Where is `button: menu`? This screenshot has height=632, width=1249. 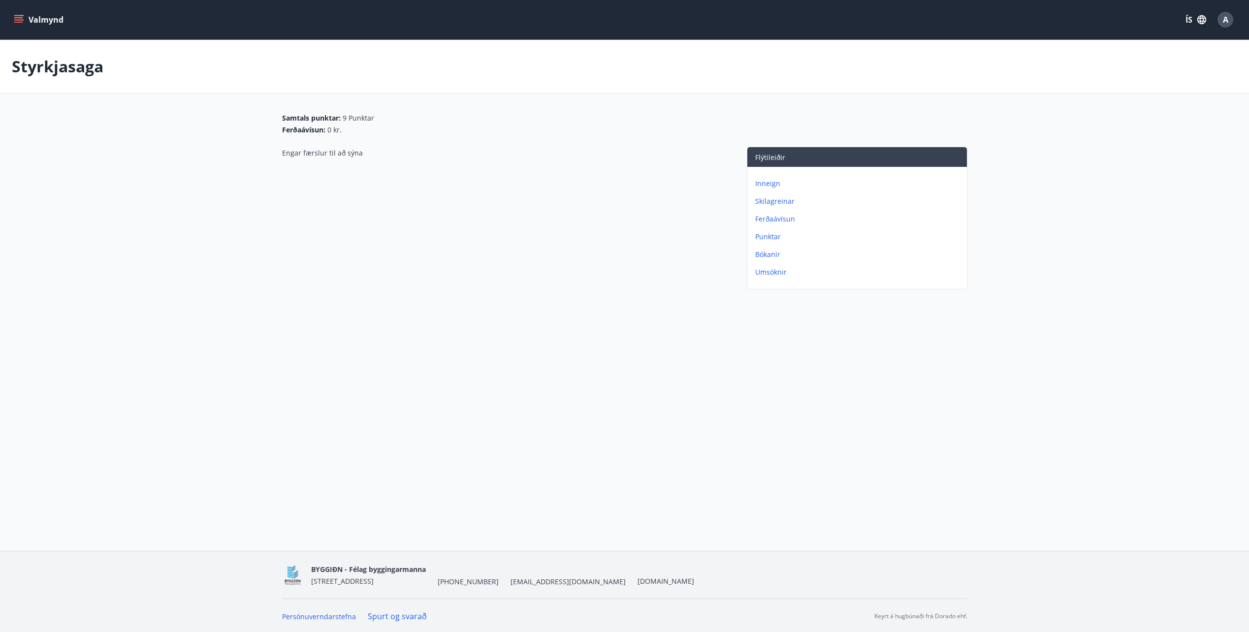 button: menu is located at coordinates (39, 20).